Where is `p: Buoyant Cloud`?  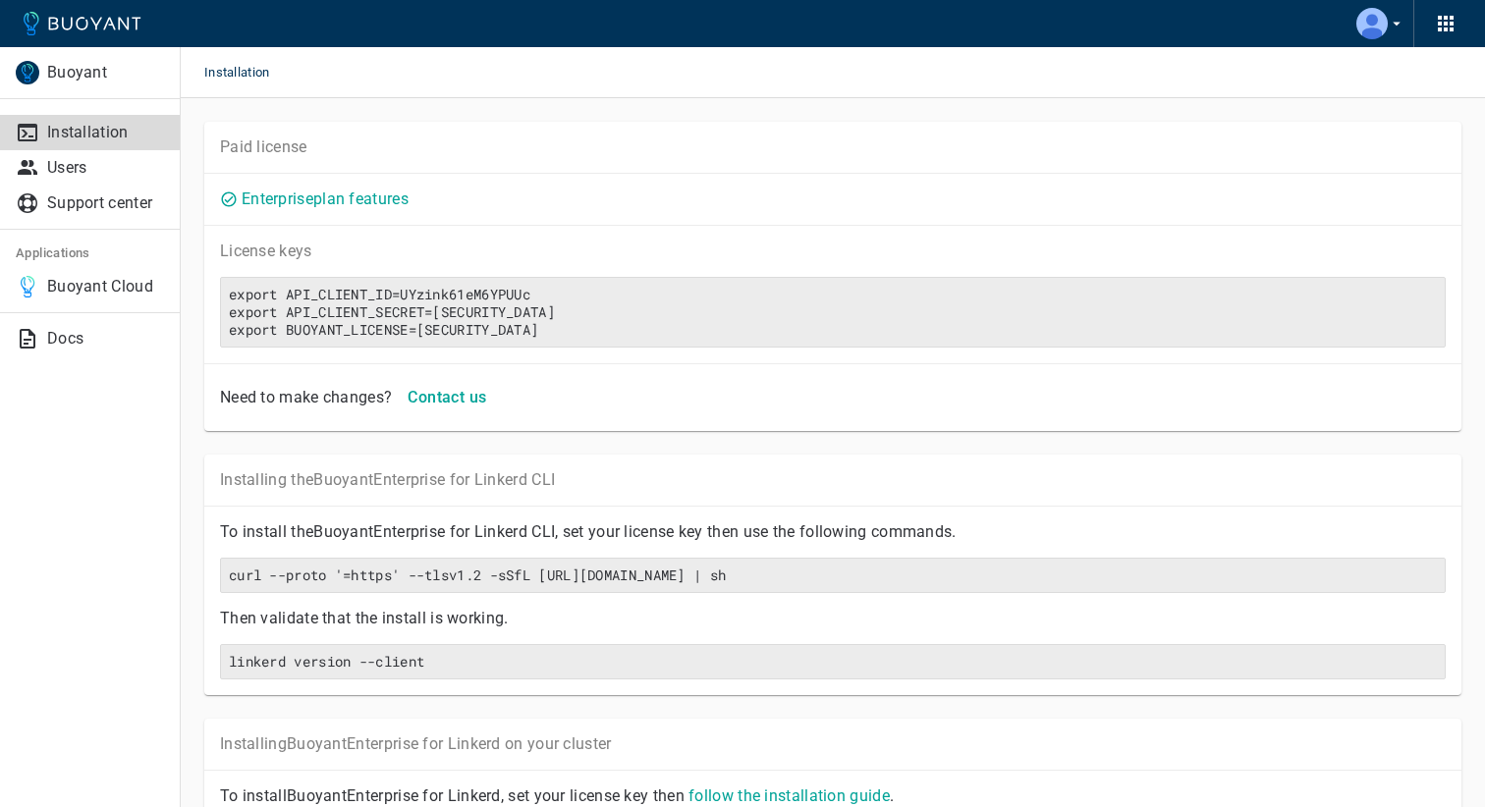
p: Buoyant Cloud is located at coordinates (105, 287).